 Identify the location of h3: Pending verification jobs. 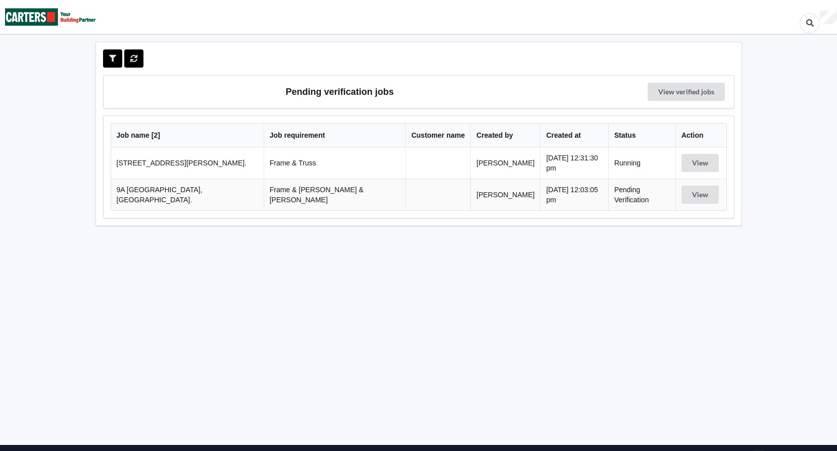
(340, 92).